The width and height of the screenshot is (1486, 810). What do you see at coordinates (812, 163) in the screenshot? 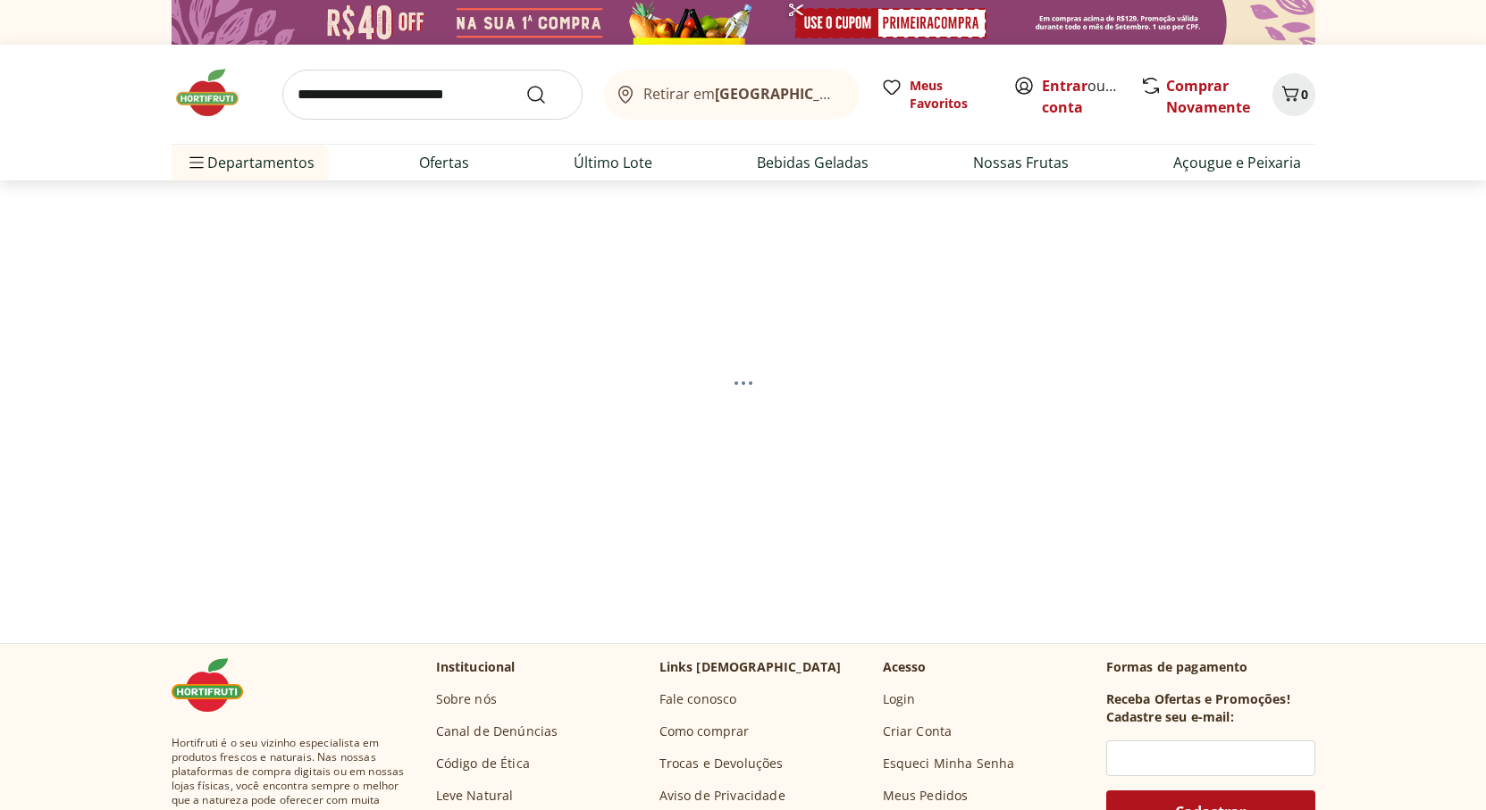
I see `a: Bebidas Geladas` at bounding box center [812, 163].